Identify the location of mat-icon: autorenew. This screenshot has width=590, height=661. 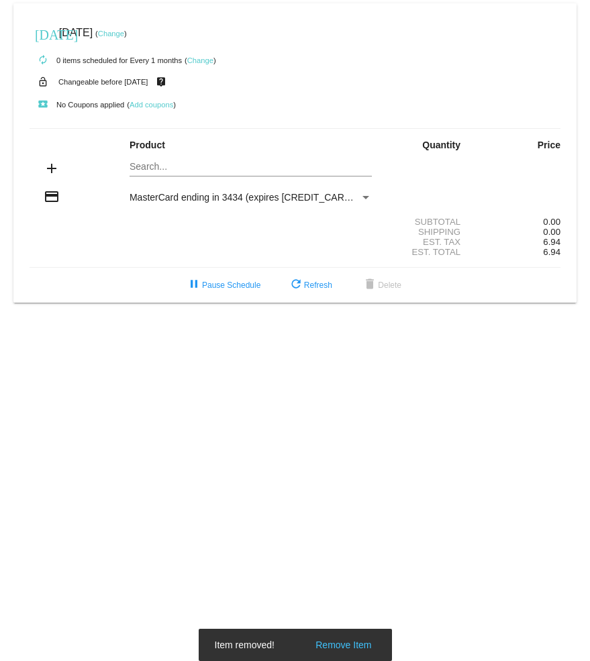
(43, 60).